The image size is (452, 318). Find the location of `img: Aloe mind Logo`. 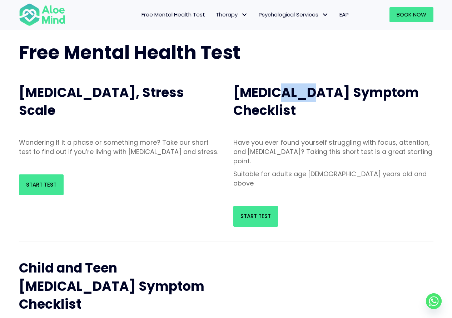

img: Aloe mind Logo is located at coordinates (42, 15).